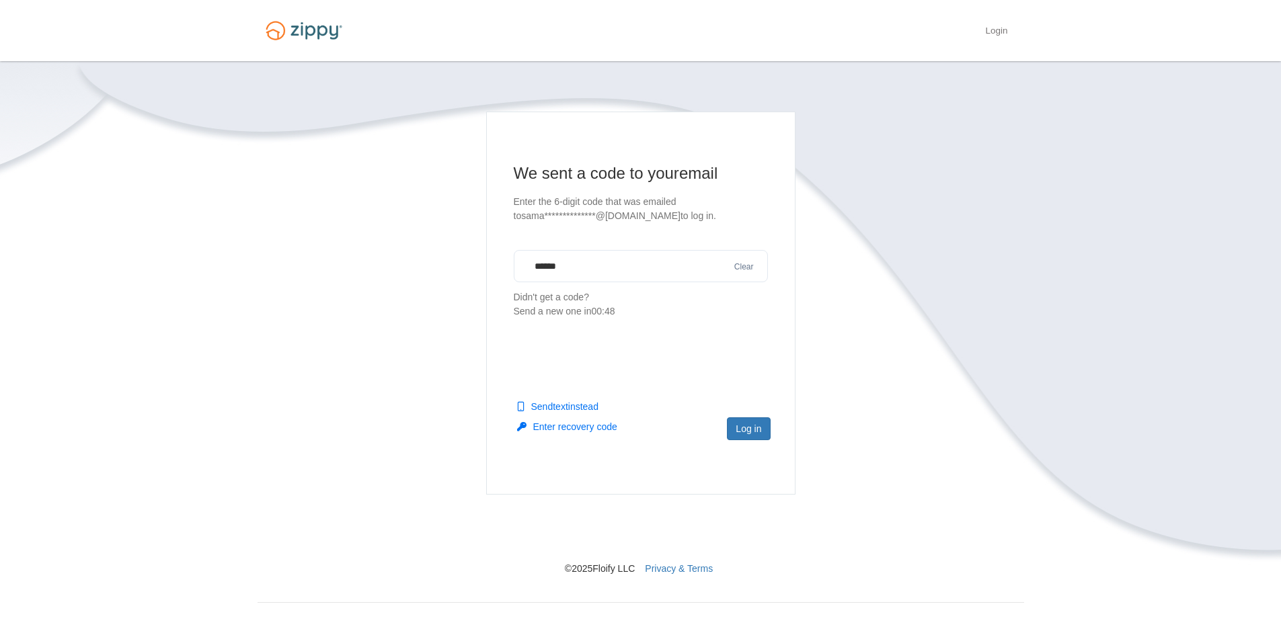 Image resolution: width=1281 pixels, height=635 pixels. What do you see at coordinates (641, 311) in the screenshot?
I see `div: Send a new one in 00:48` at bounding box center [641, 311].